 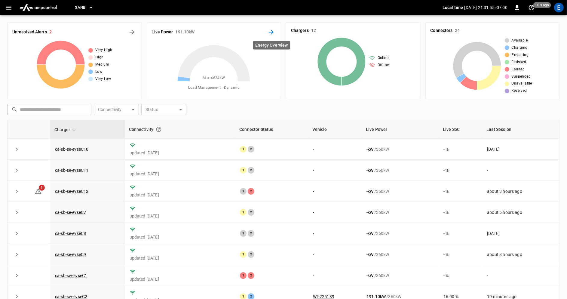 What do you see at coordinates (29, 32) in the screenshot?
I see `h6: Unresolved Alerts` at bounding box center [29, 32].